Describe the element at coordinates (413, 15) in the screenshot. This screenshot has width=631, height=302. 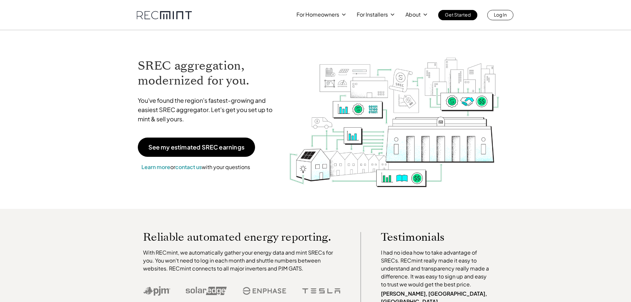
I see `p: About` at that location.